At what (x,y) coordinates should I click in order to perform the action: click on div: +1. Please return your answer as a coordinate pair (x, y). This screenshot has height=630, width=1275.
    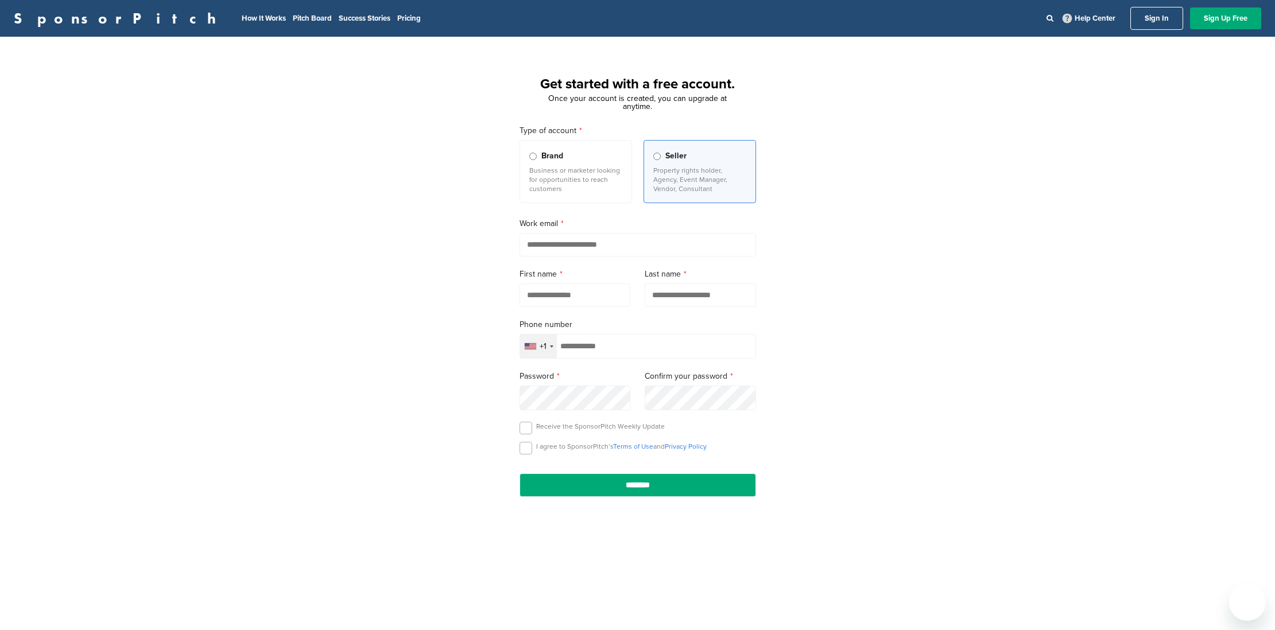
    Looking at the image, I should click on (543, 347).